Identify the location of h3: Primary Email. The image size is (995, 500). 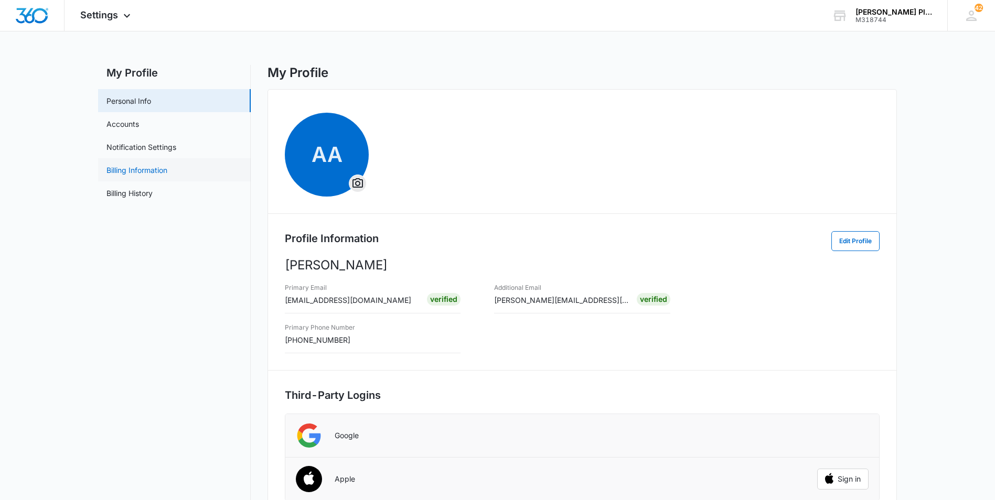
(348, 288).